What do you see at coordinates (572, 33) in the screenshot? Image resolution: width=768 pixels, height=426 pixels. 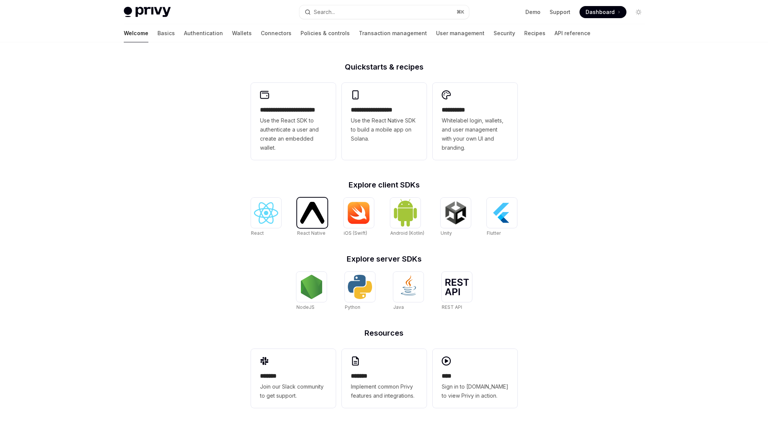 I see `a: API reference` at bounding box center [572, 33].